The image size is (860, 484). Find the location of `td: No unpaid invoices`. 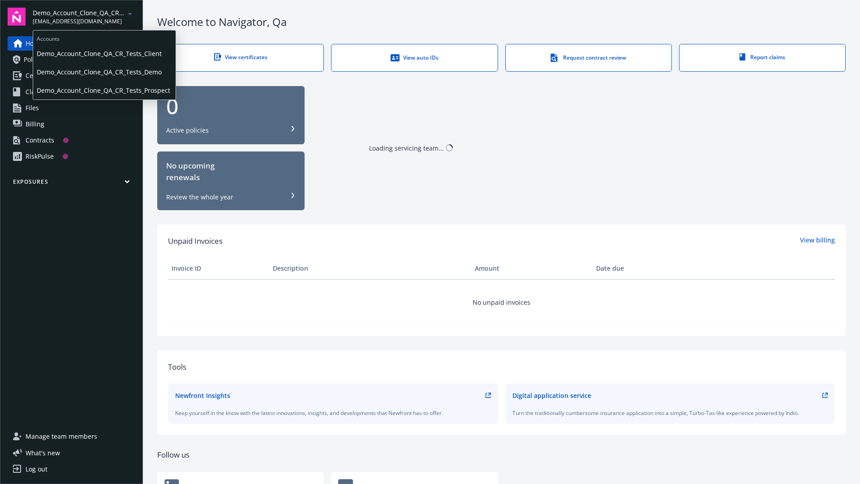

td: No unpaid invoices is located at coordinates (501, 302).